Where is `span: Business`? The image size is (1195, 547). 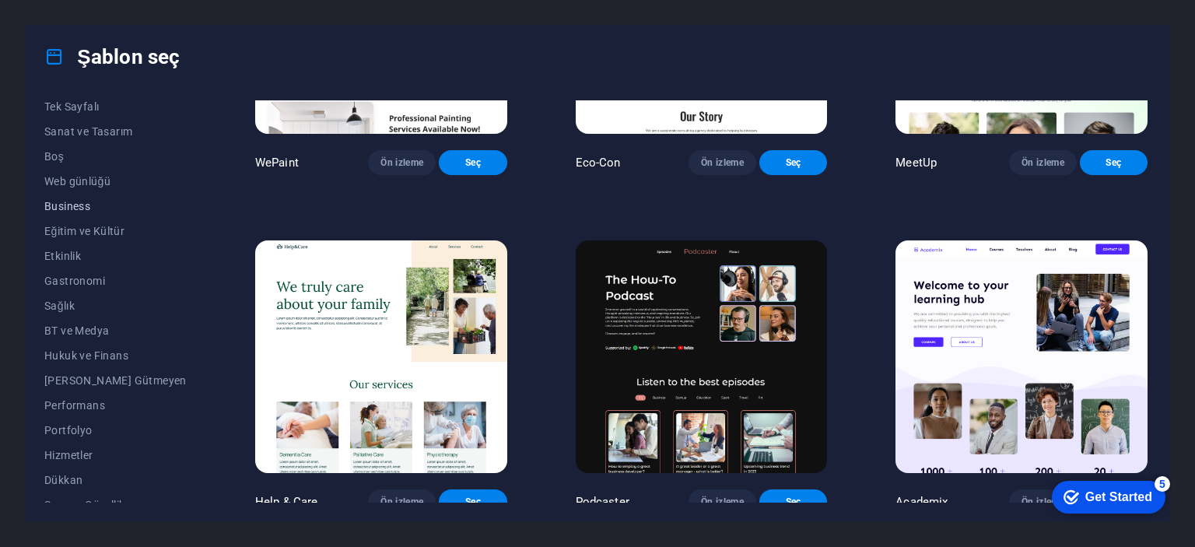
span: Business is located at coordinates (115, 206).